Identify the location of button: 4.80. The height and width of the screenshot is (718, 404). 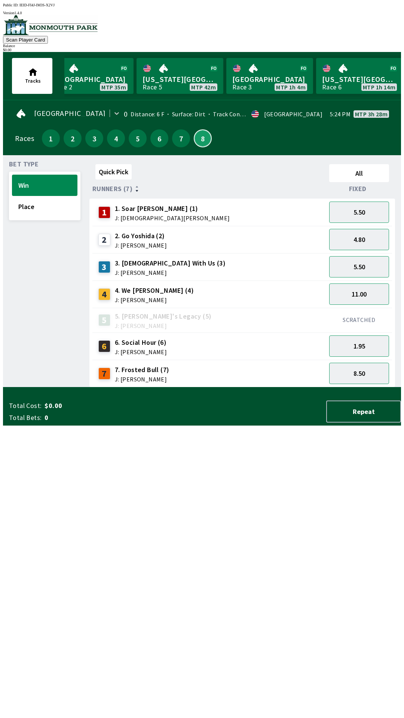
(359, 239).